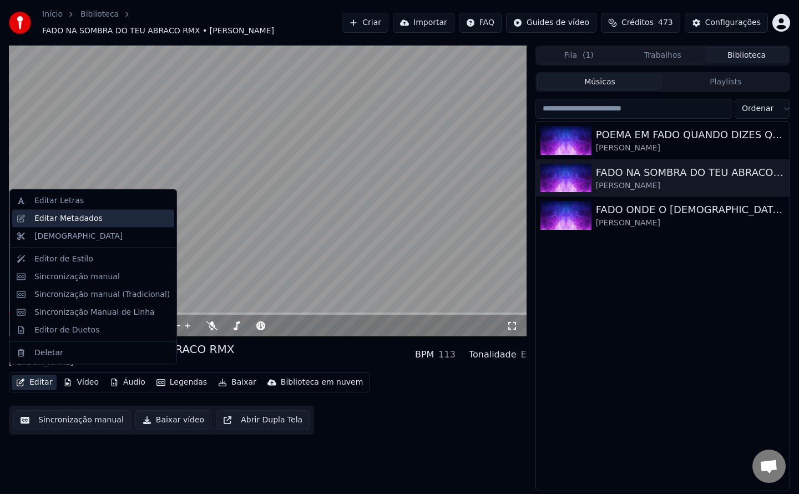 The image size is (799, 494). What do you see at coordinates (365, 23) in the screenshot?
I see `button: Criar` at bounding box center [365, 23].